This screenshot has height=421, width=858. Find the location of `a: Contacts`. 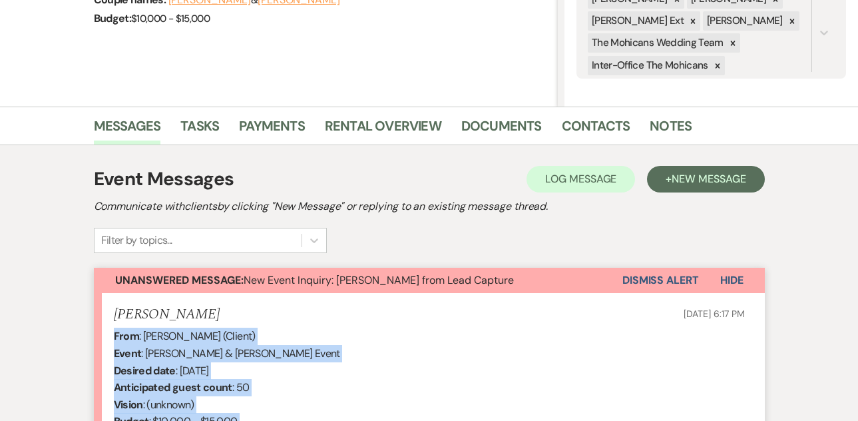

a: Contacts is located at coordinates (596, 130).